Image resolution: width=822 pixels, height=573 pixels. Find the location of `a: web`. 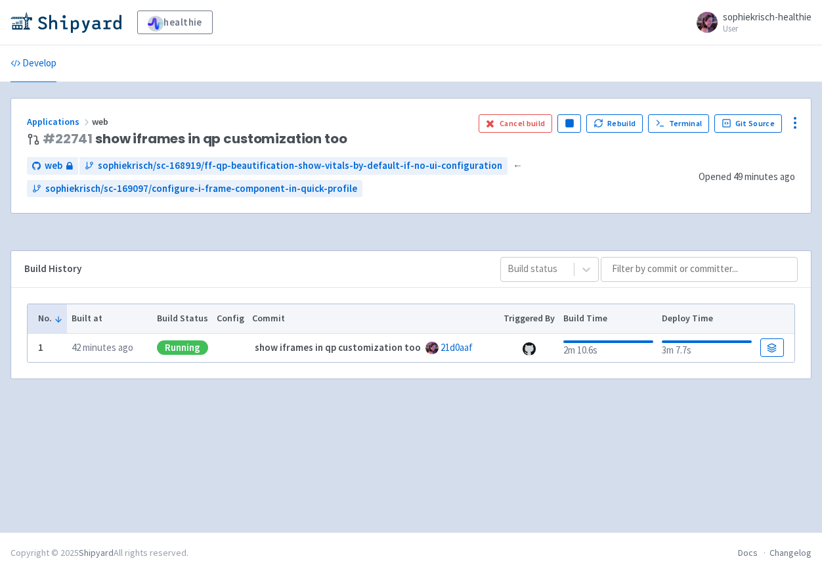

a: web is located at coordinates (53, 165).